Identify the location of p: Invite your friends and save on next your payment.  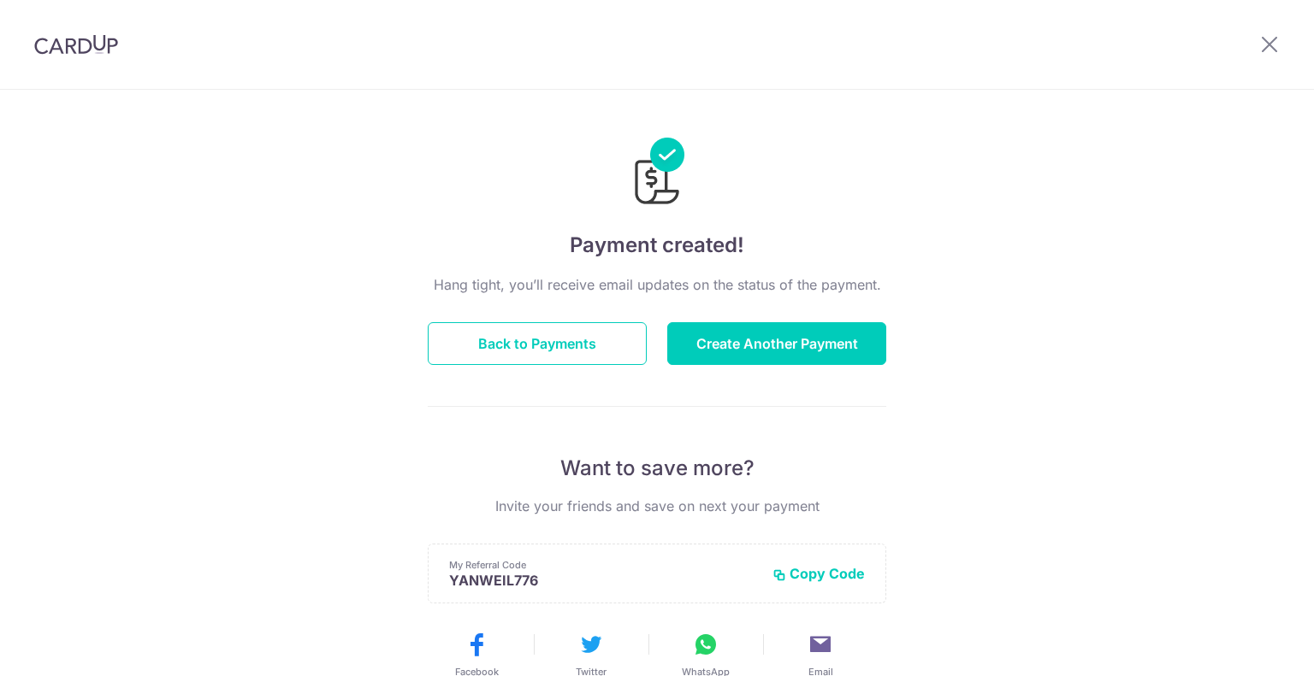
(657, 506).